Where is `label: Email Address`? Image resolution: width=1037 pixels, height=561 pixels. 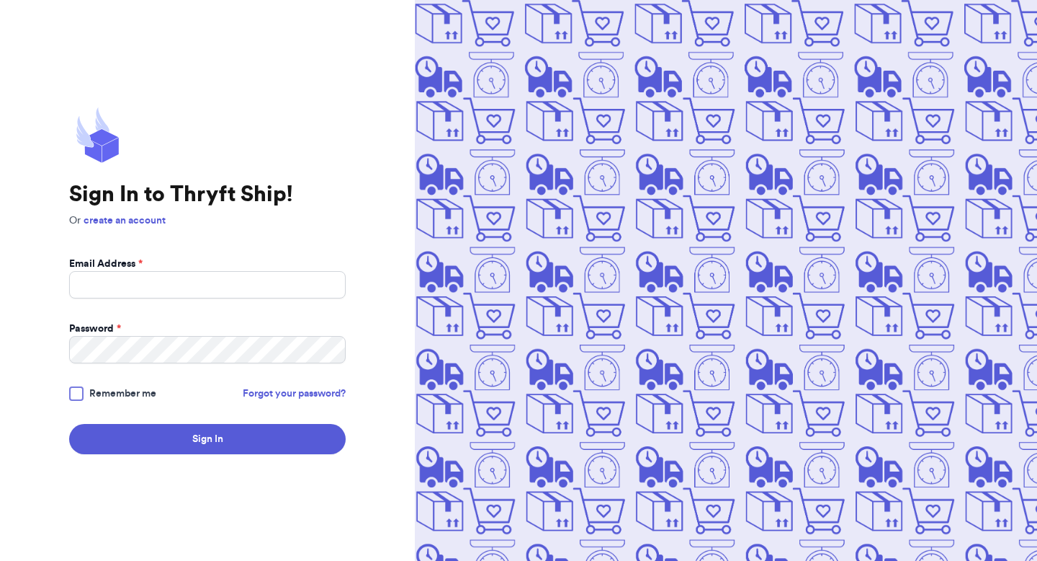
label: Email Address is located at coordinates (106, 264).